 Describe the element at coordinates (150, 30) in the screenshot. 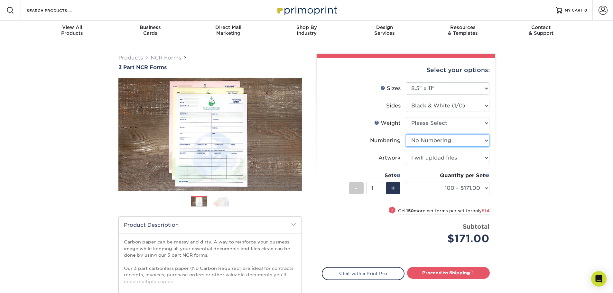

I see `div: Cards` at that location.